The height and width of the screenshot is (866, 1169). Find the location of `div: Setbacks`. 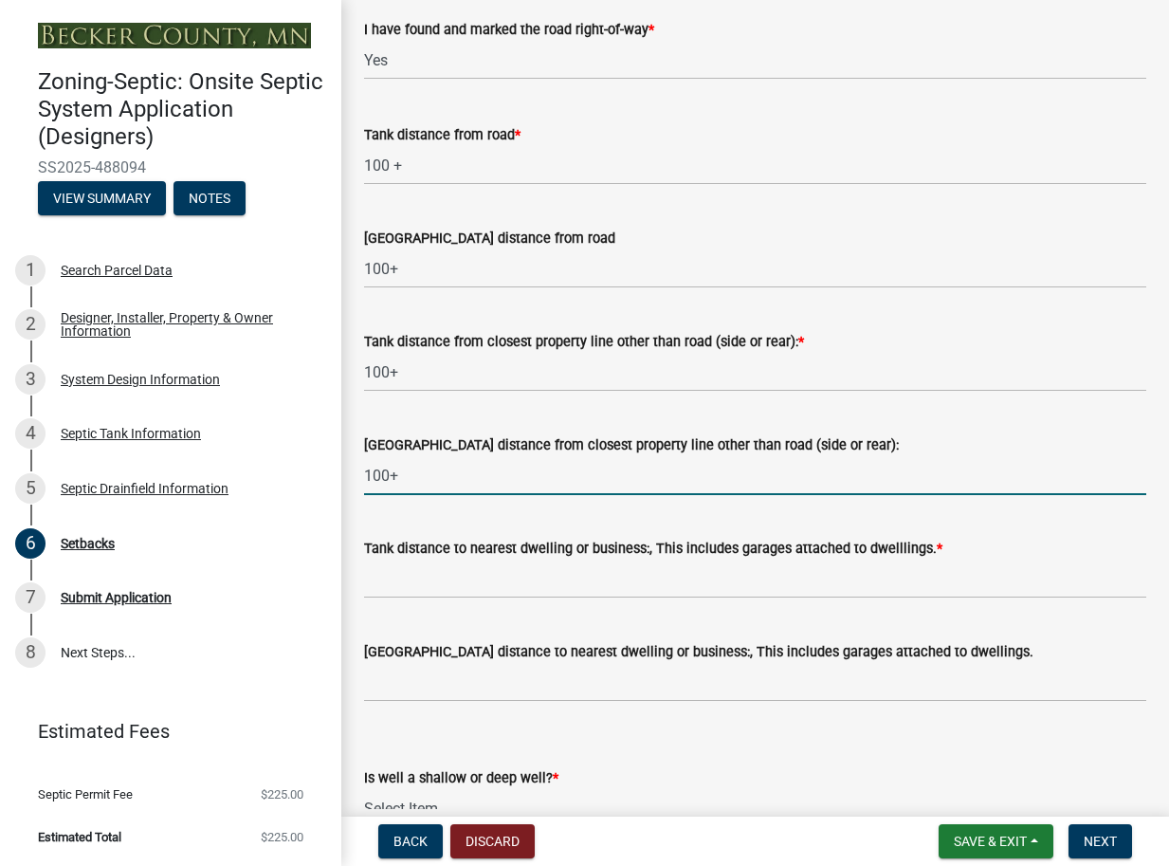

div: Setbacks is located at coordinates (87, 543).